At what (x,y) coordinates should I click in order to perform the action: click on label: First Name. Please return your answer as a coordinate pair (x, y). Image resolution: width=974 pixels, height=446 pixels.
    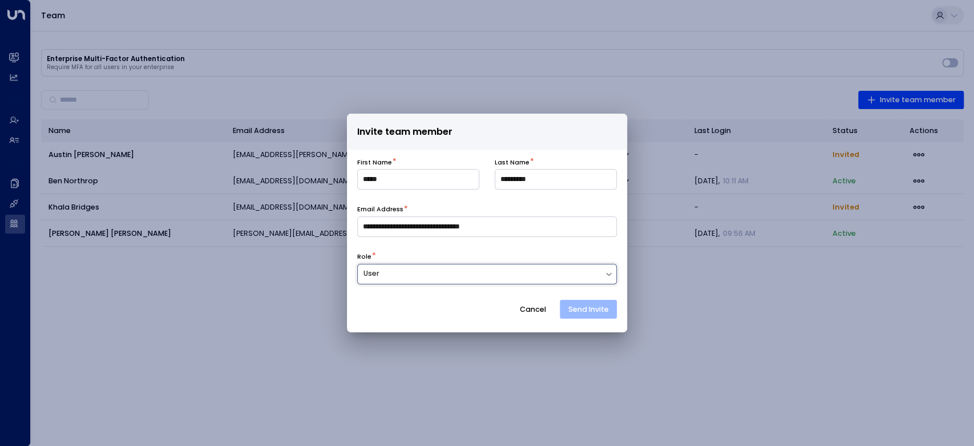
    Looking at the image, I should click on (374, 163).